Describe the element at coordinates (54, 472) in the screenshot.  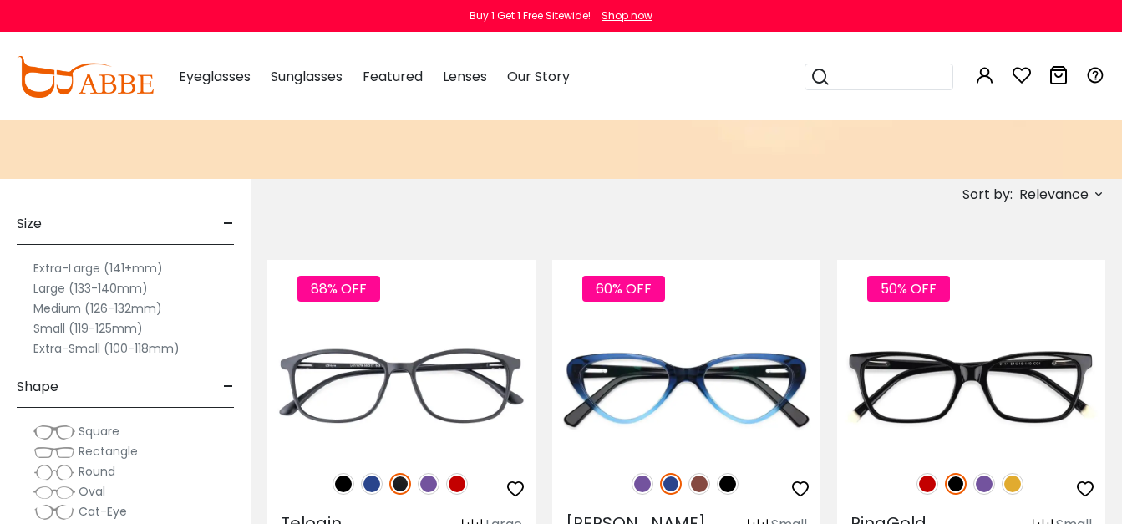
I see `img: Round.png` at that location.